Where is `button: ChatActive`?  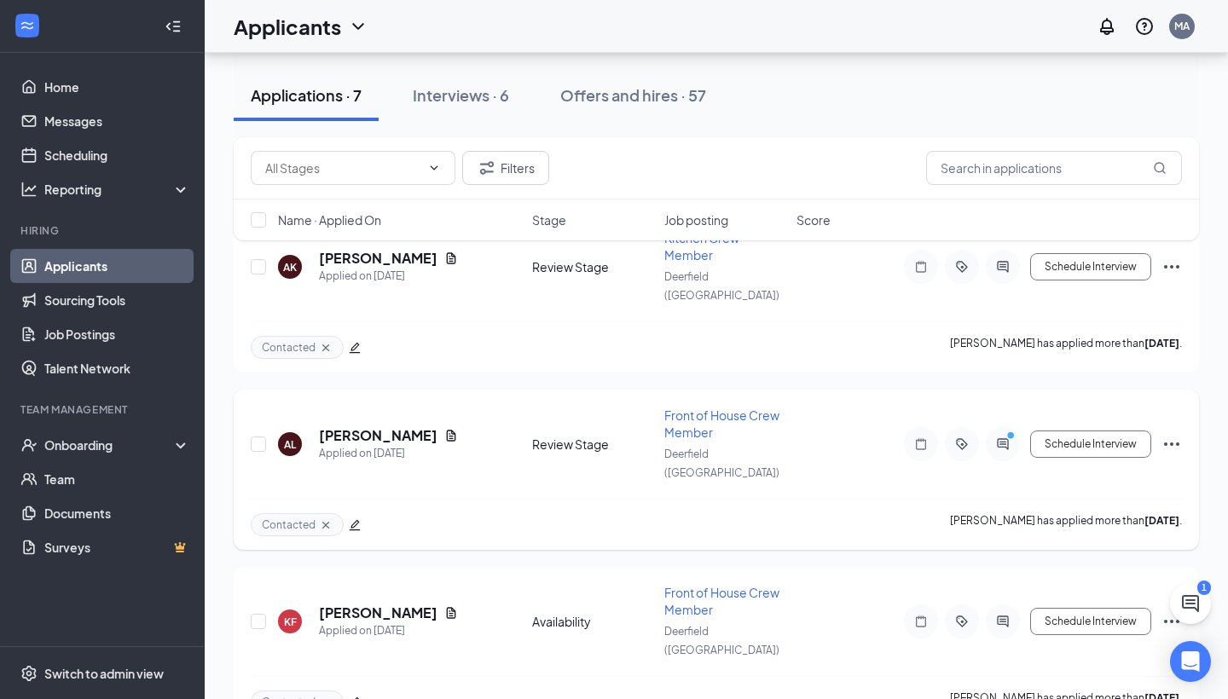
button: ChatActive is located at coordinates (1190, 604).